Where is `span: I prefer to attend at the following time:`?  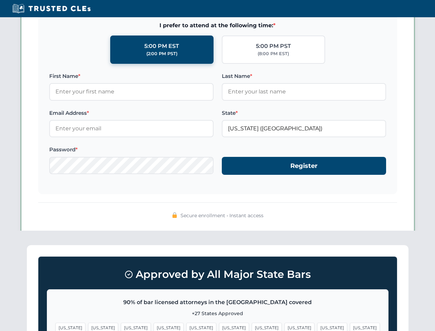
span: I prefer to attend at the following time: is located at coordinates (218, 25).